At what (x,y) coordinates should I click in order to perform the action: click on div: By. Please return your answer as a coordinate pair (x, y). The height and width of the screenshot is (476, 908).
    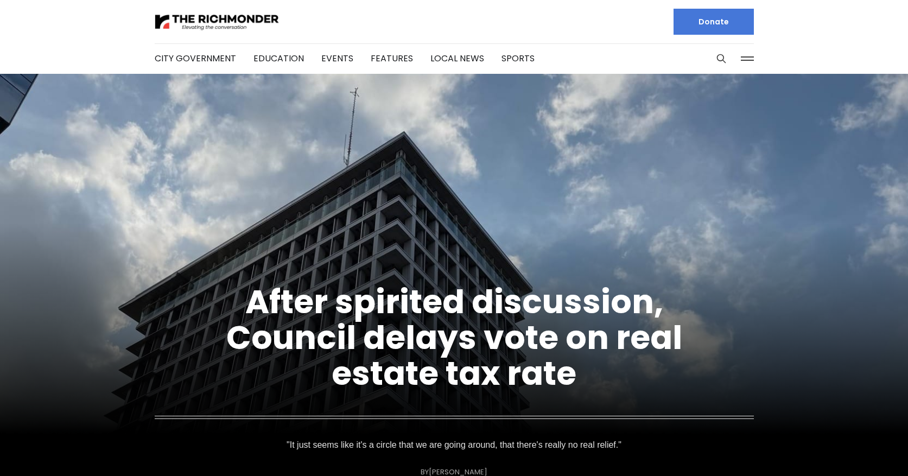
    Looking at the image, I should click on (454, 472).